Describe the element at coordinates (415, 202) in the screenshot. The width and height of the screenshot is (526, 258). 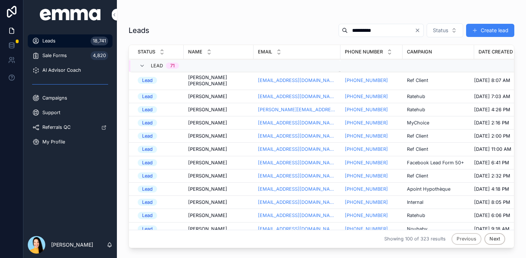
I see `span: Internal` at that location.